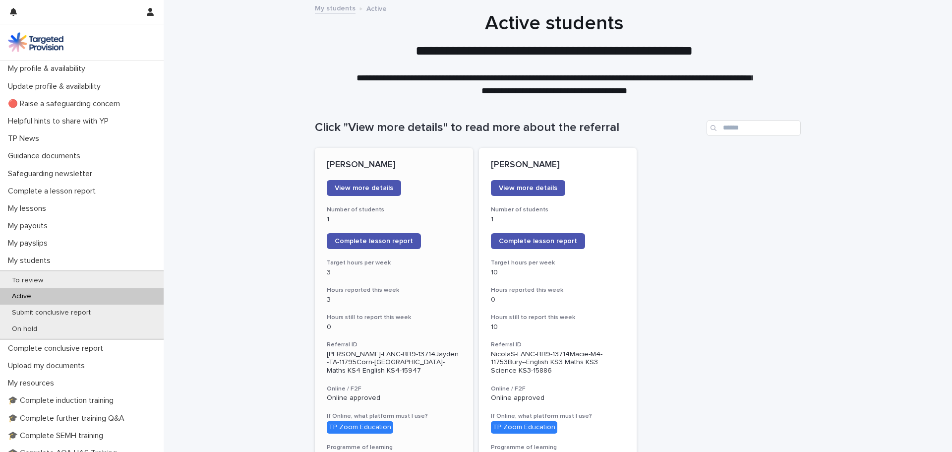 The image size is (952, 452). Describe the element at coordinates (62, 400) in the screenshot. I see `p: 🎓 Complete induction training` at that location.